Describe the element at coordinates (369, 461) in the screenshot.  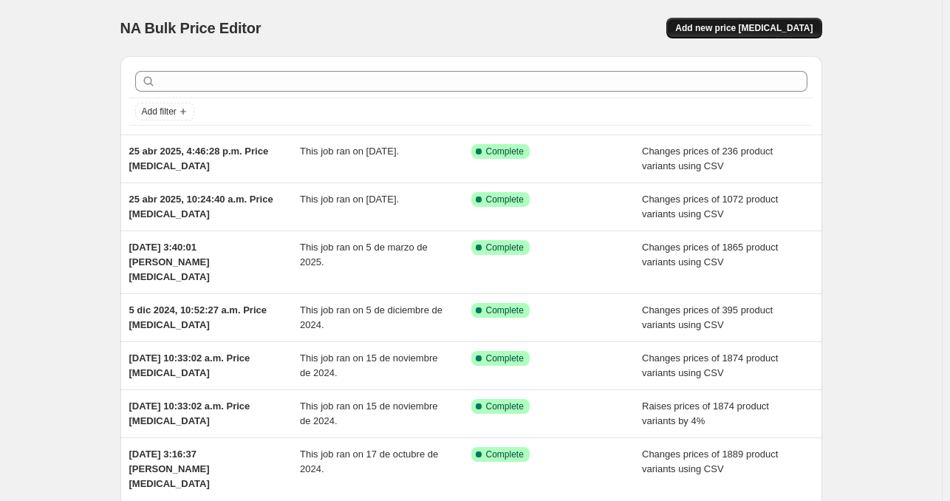
I see `span: This job ran on 17 de octubre de 2024.` at that location.